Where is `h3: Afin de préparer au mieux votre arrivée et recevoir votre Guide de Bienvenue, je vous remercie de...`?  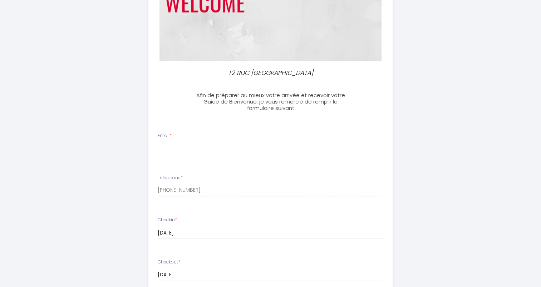
h3: Afin de préparer au mieux votre arrivée et recevoir votre Guide de Bienvenue, je vous remercie de... is located at coordinates (270, 102).